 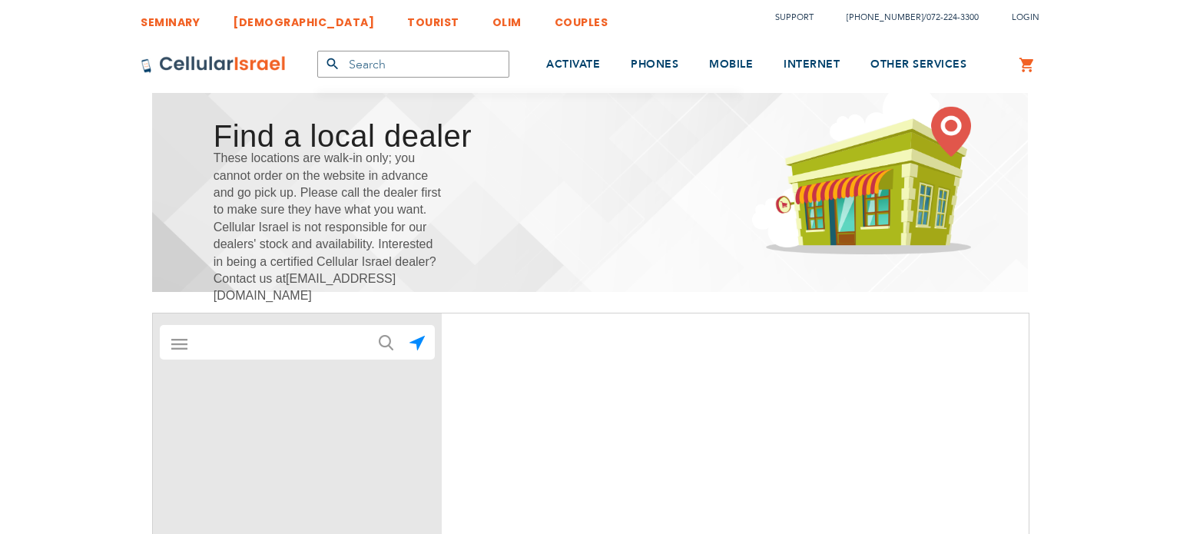 I want to click on span: OTHER SERVICES, so click(x=918, y=64).